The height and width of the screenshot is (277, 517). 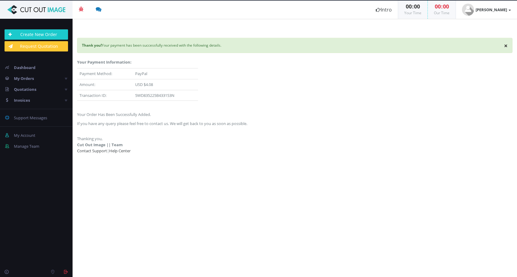 What do you see at coordinates (25, 89) in the screenshot?
I see `span: Quotations` at bounding box center [25, 89].